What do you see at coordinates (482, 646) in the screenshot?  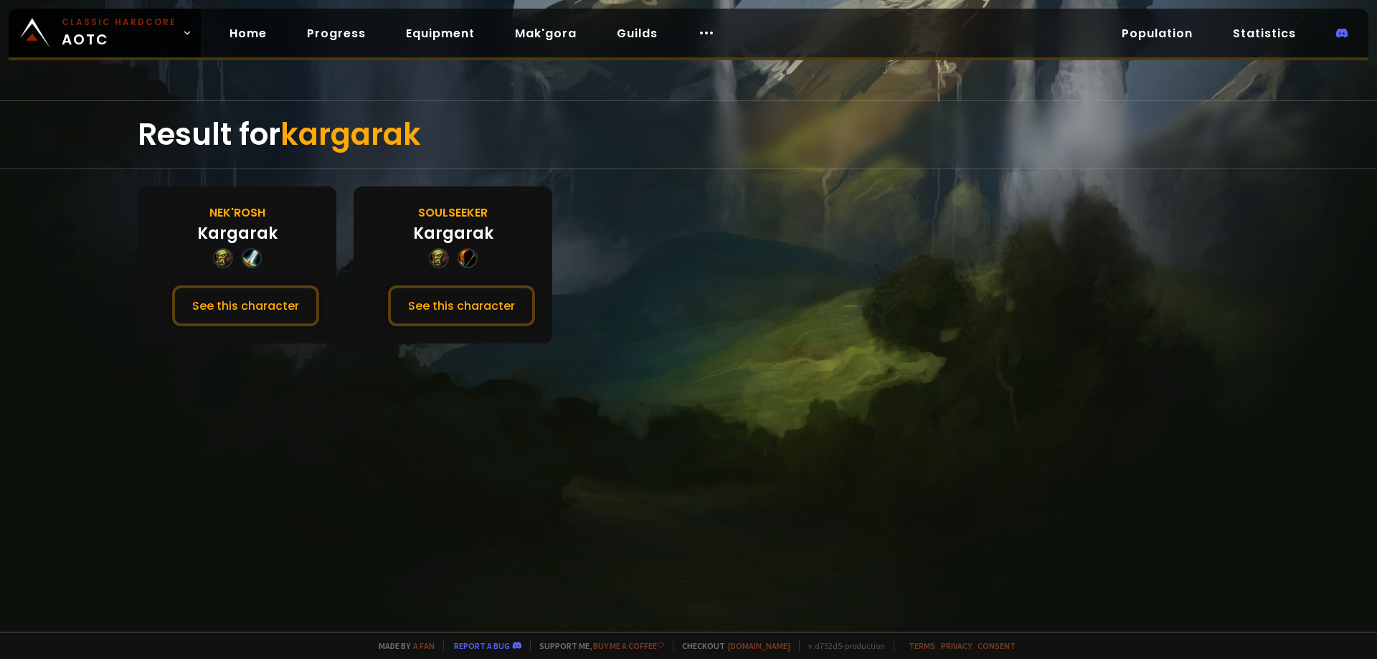 I see `a: Report a bug` at bounding box center [482, 646].